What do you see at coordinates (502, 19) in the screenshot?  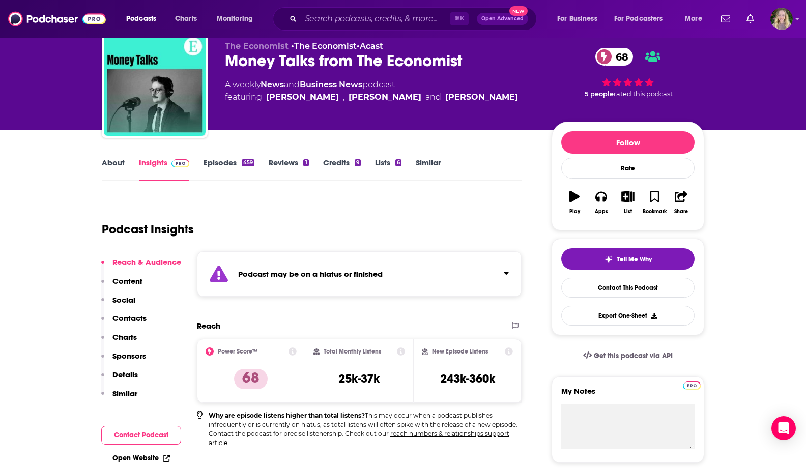 I see `button: Open AdvancedNew` at bounding box center [502, 19].